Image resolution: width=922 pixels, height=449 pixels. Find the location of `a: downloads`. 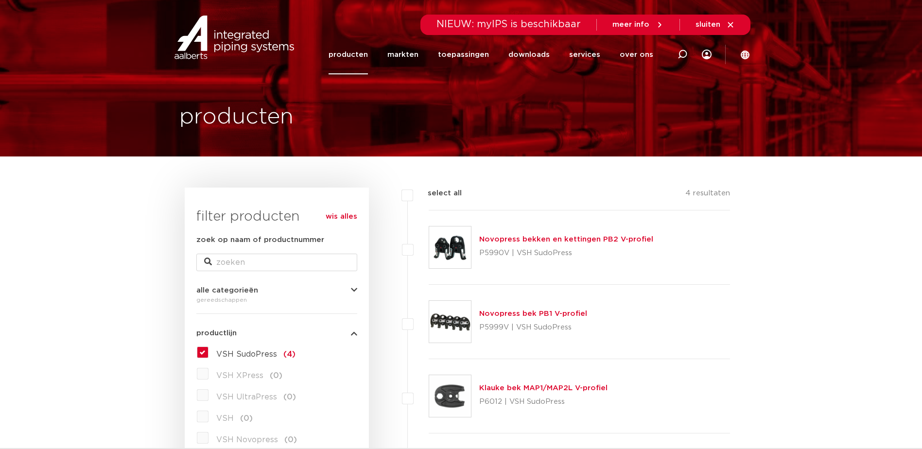

a: downloads is located at coordinates (529, 54).